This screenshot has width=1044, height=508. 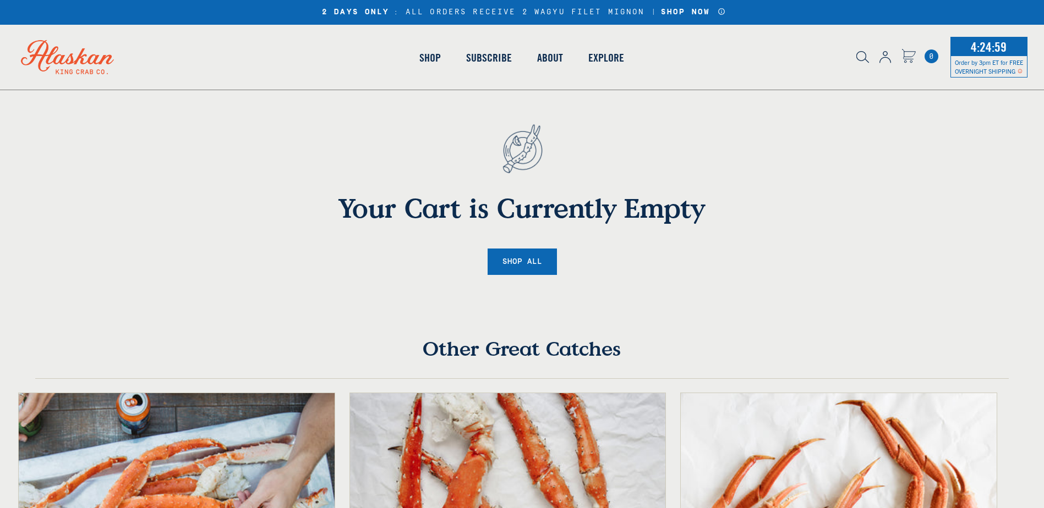 What do you see at coordinates (931, 56) in the screenshot?
I see `span: 0` at bounding box center [931, 56].